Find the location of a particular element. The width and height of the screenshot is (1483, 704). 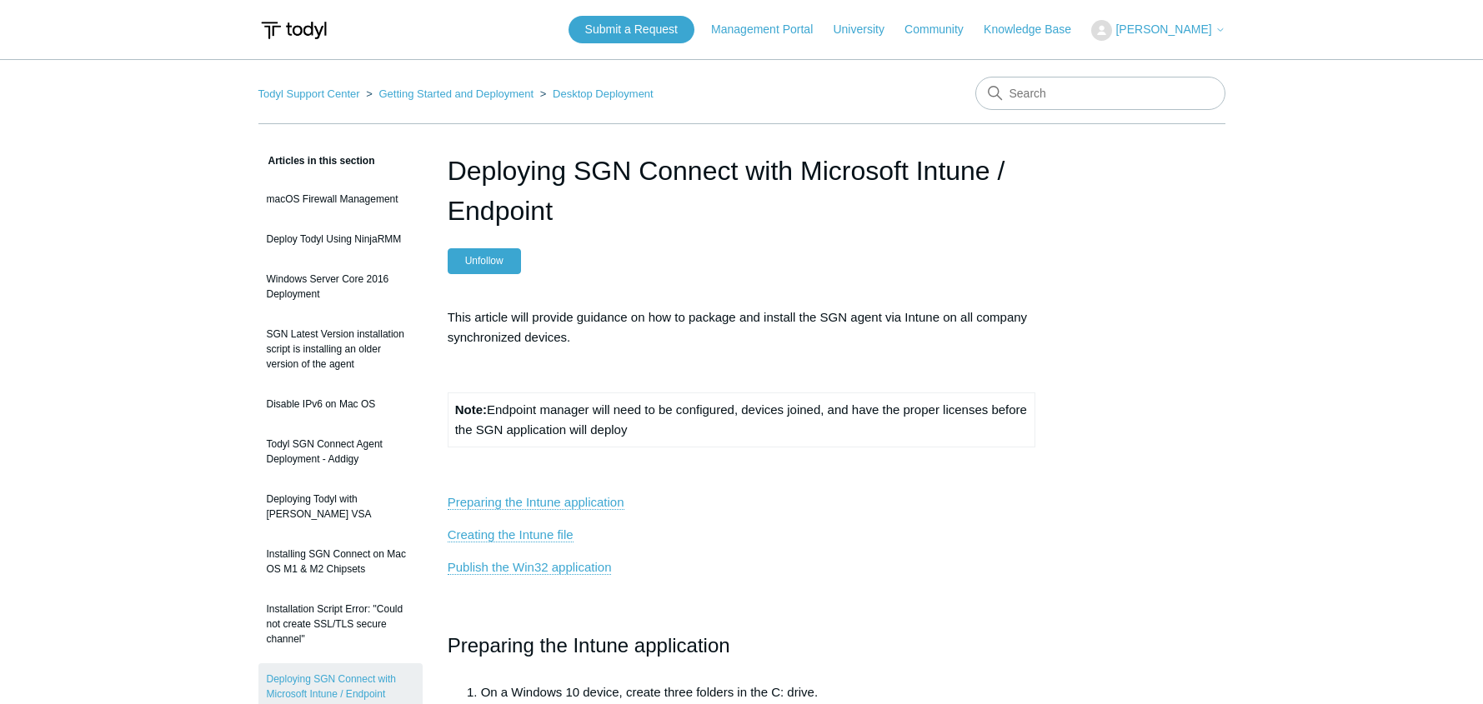

span: Articles in this section is located at coordinates (317, 161).